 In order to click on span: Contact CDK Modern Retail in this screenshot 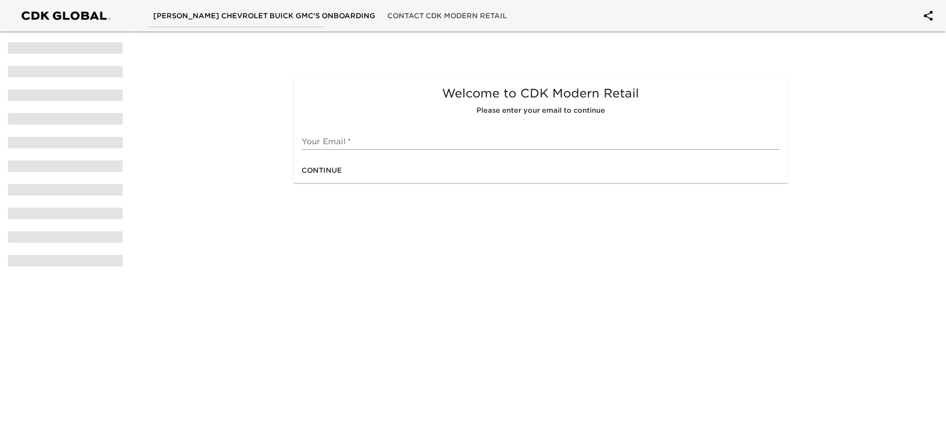, I will do `click(447, 16)`.